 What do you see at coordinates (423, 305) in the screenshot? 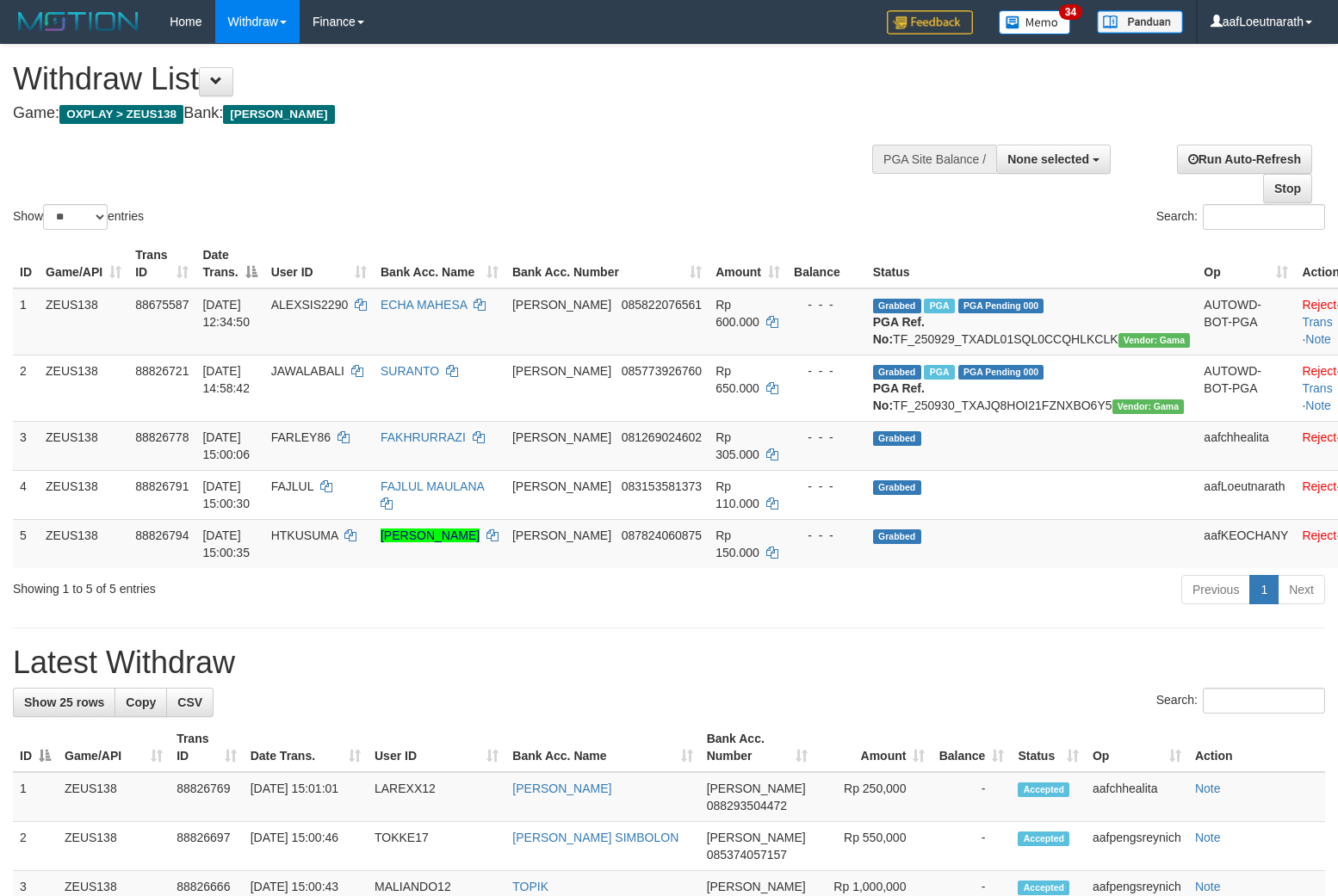
I see `a: ECHA MAHESA` at bounding box center [423, 305].